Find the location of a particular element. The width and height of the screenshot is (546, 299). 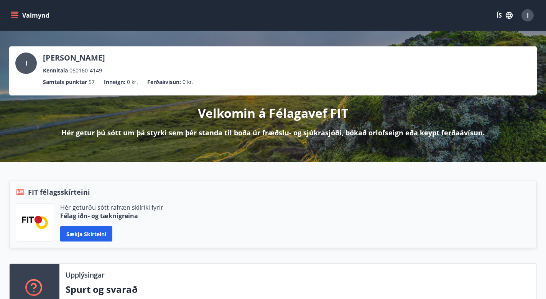

p: Hér getur þú sótt um þá styrki sem þér standa til boða úr fræðslu- og sjúkrasjóði, bókað orlofsei... is located at coordinates (273, 133).